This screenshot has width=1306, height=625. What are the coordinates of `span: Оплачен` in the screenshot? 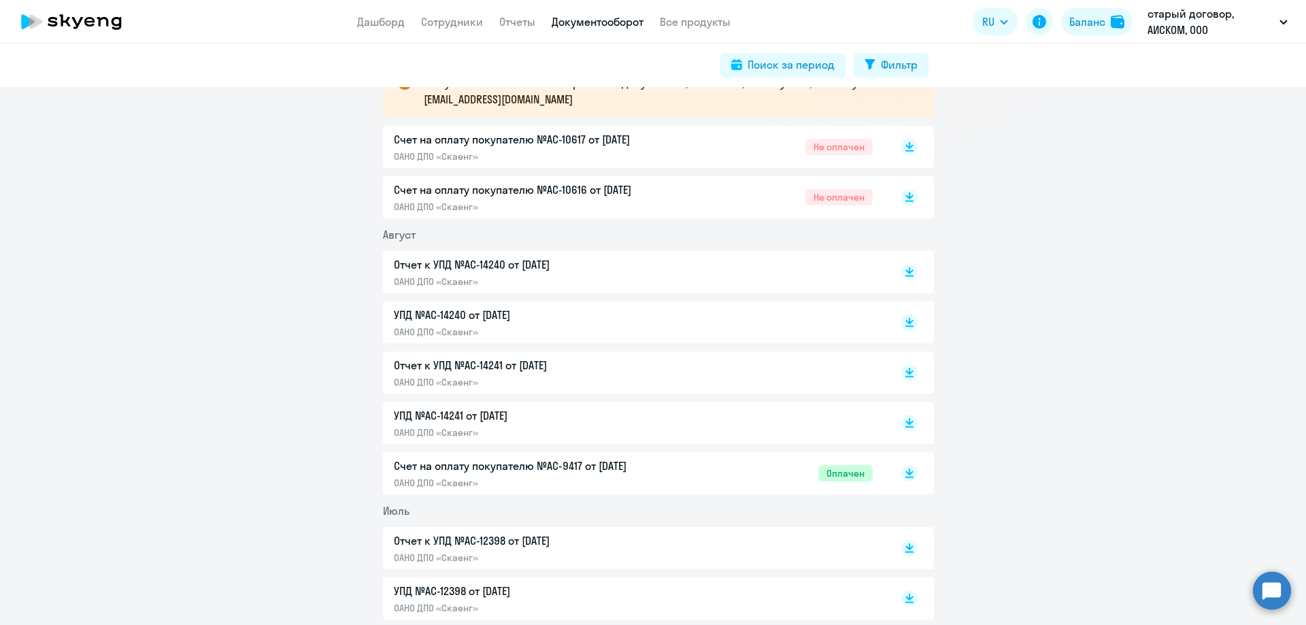 It's located at (846, 474).